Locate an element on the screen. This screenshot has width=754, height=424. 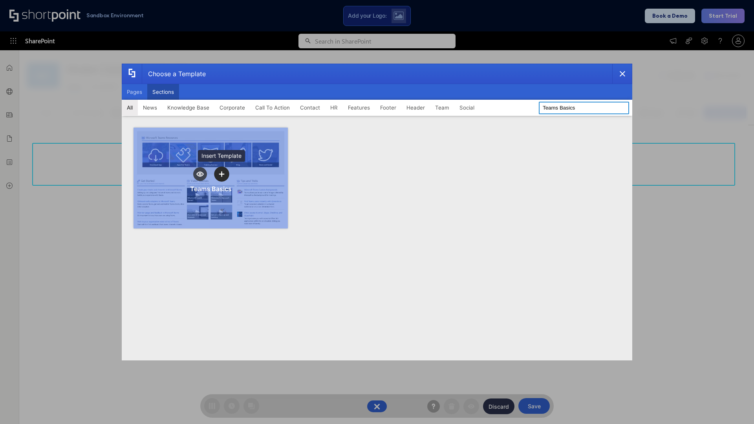
button: All is located at coordinates (130, 108).